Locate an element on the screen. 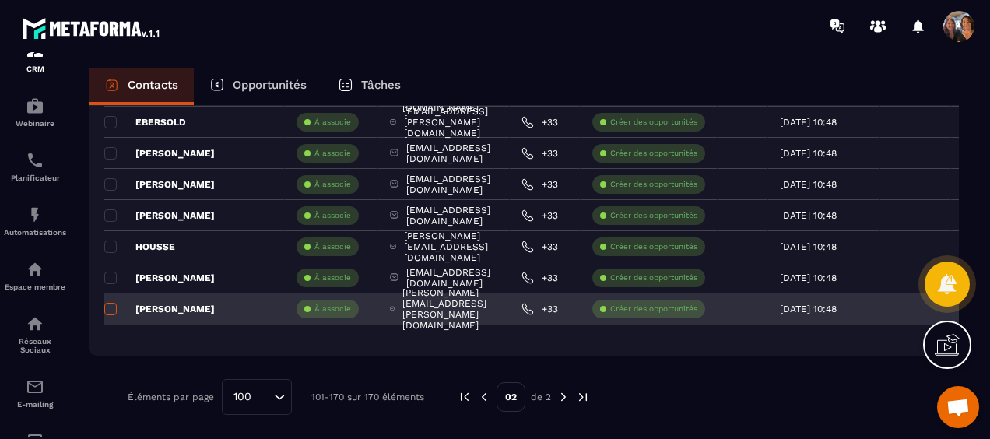  p: EBERSOLD is located at coordinates (145, 122).